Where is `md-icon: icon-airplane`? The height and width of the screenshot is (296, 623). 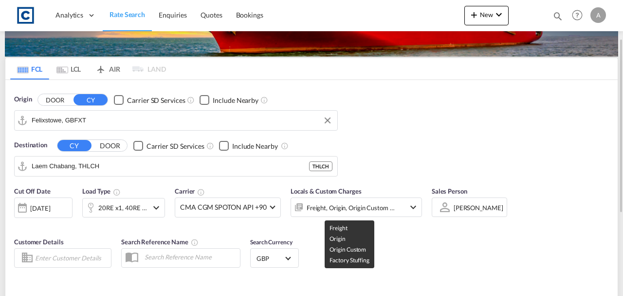 md-icon: icon-airplane is located at coordinates (101, 67).